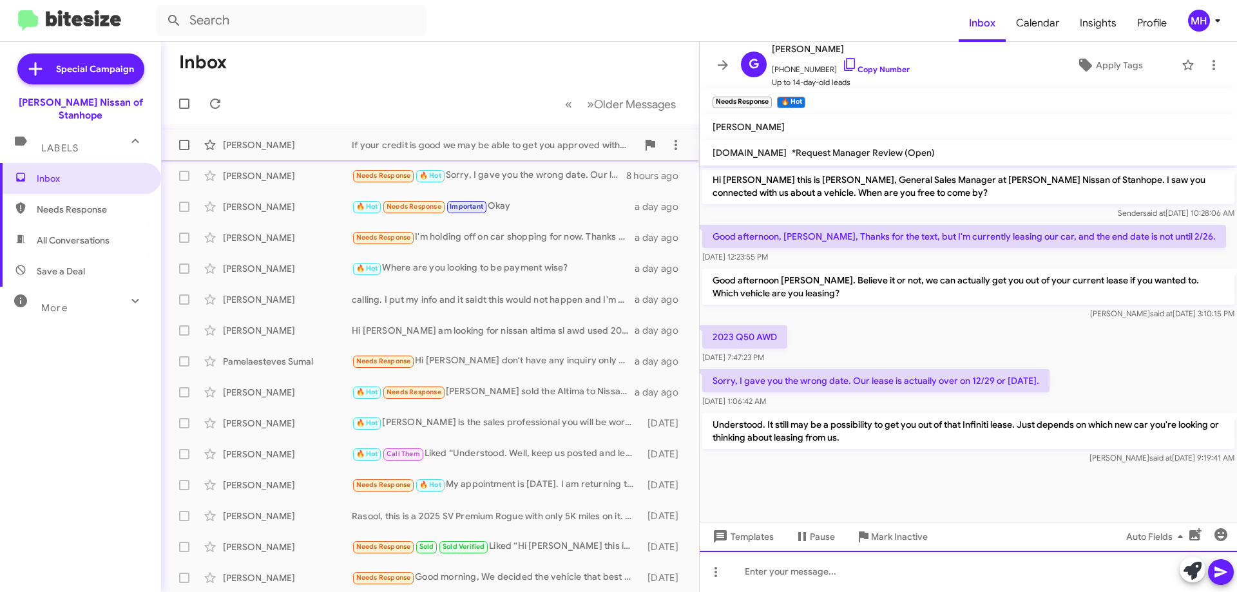 The image size is (1237, 592). What do you see at coordinates (1157, 536) in the screenshot?
I see `button: Auto Fields` at bounding box center [1157, 536].